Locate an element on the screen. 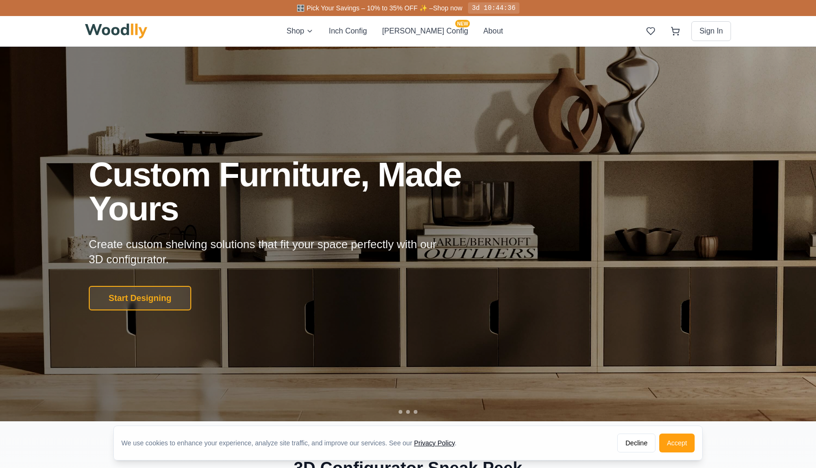  a: Shop now is located at coordinates (447, 8).